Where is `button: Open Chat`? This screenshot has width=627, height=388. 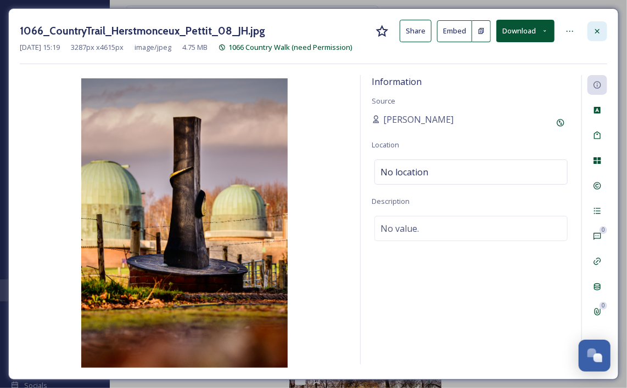
button: Open Chat is located at coordinates (594, 356).